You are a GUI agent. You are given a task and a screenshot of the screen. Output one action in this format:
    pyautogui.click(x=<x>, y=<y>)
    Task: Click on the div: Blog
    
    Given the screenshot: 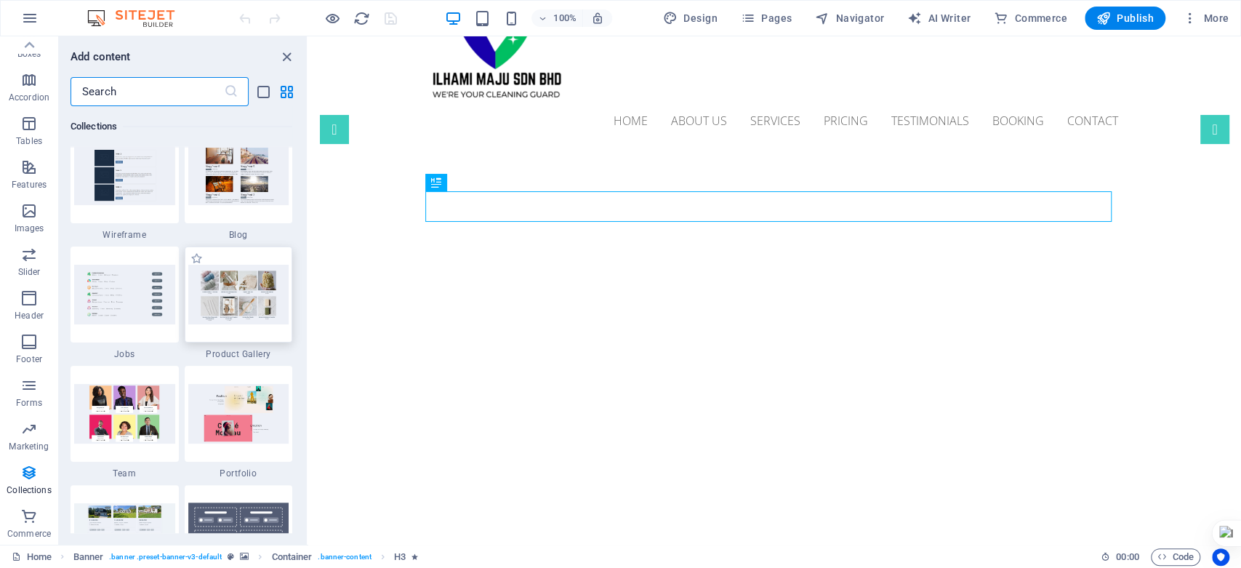 What is the action you would take?
    pyautogui.click(x=238, y=184)
    